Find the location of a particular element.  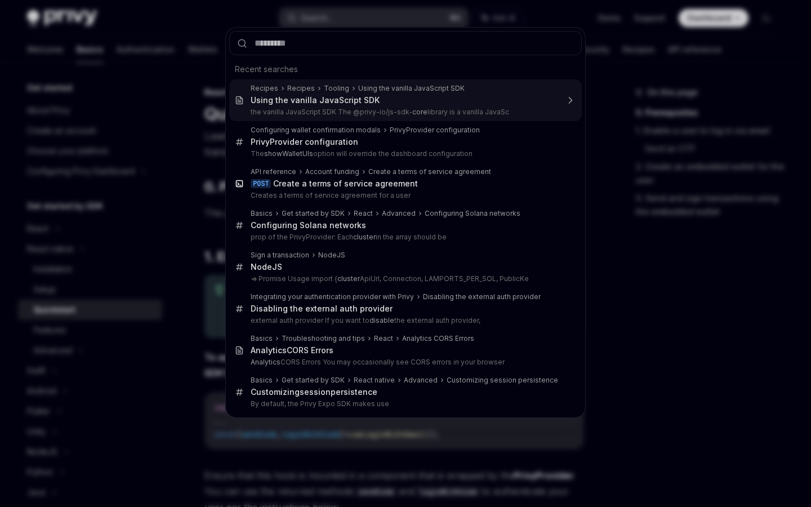

p: the vanilla JavaScript SDK The @privy-io/js-sdk- library is a vanilla JavaSc is located at coordinates (404, 112).